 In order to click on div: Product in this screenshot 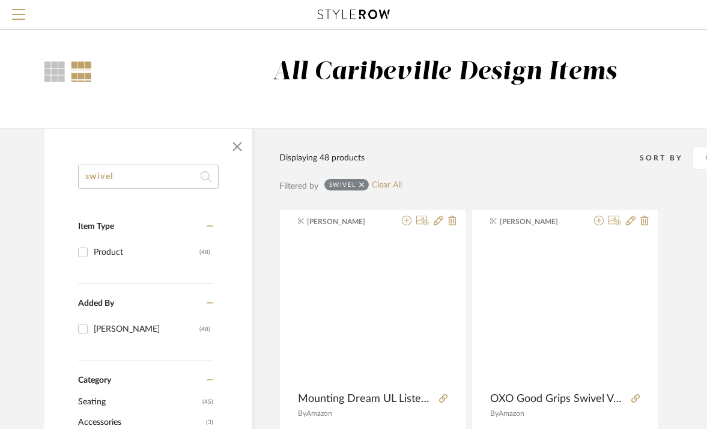, I will do `click(146, 252)`.